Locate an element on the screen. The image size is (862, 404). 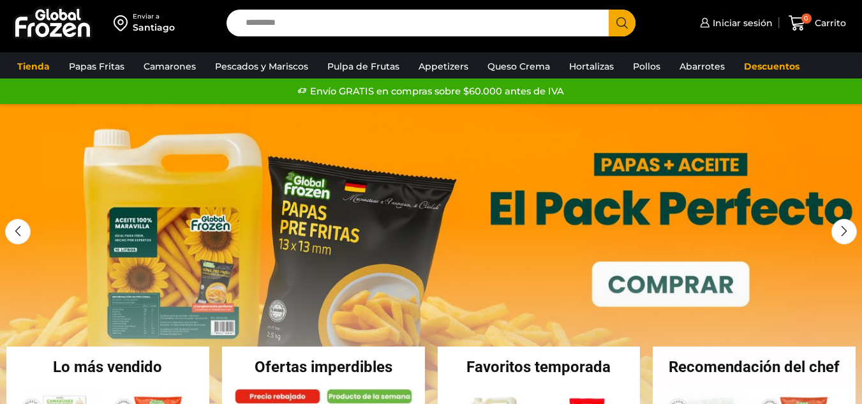
img: address-field-icon.svg is located at coordinates (123, 23).